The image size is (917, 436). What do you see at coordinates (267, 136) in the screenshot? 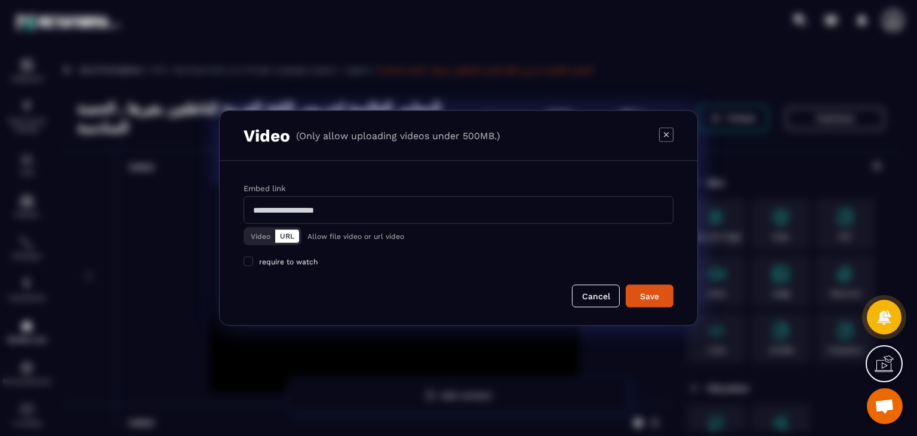
I see `h3: Video` at bounding box center [267, 136].